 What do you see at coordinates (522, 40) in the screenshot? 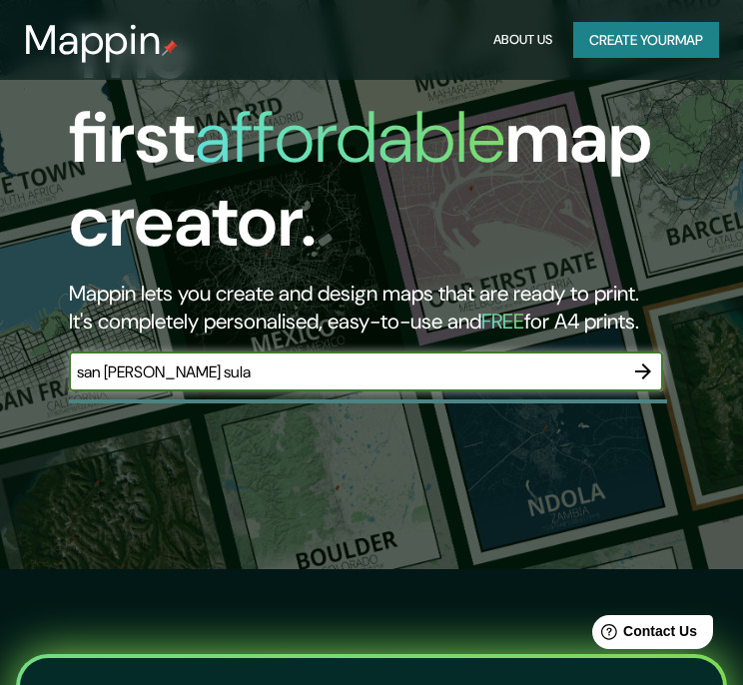
I see `button: About Us` at bounding box center [522, 40].